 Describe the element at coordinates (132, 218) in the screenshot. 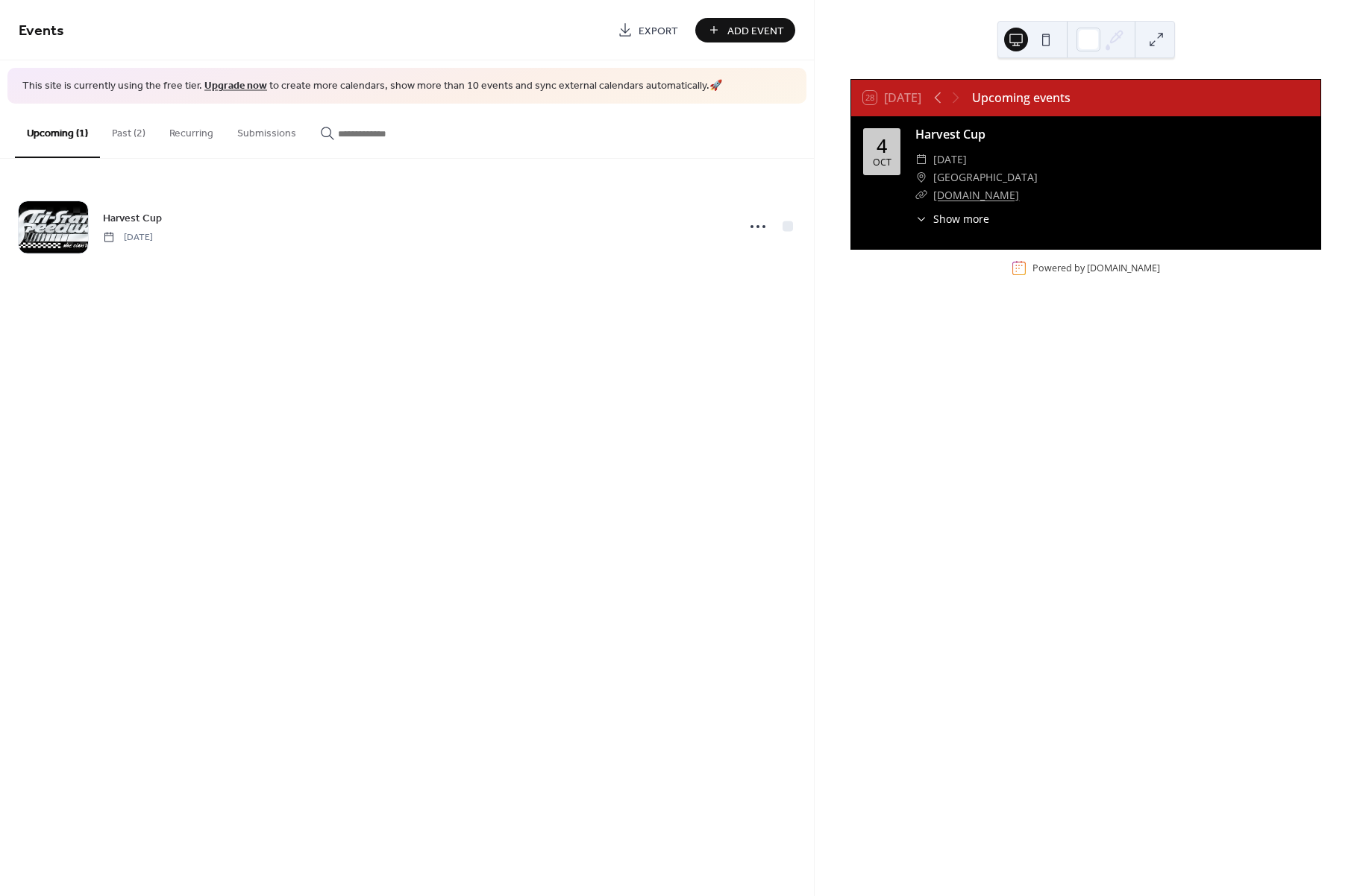

I see `span: Harvest Cup` at that location.